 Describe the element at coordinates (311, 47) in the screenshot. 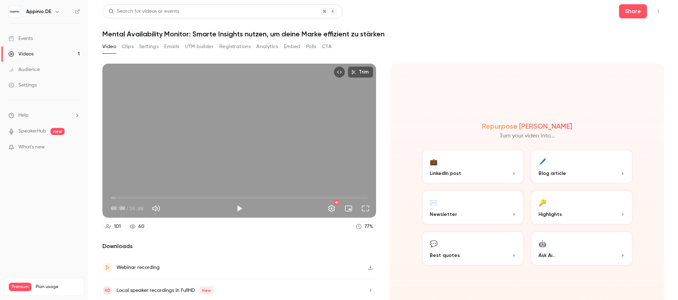

I see `button: Polls` at that location.